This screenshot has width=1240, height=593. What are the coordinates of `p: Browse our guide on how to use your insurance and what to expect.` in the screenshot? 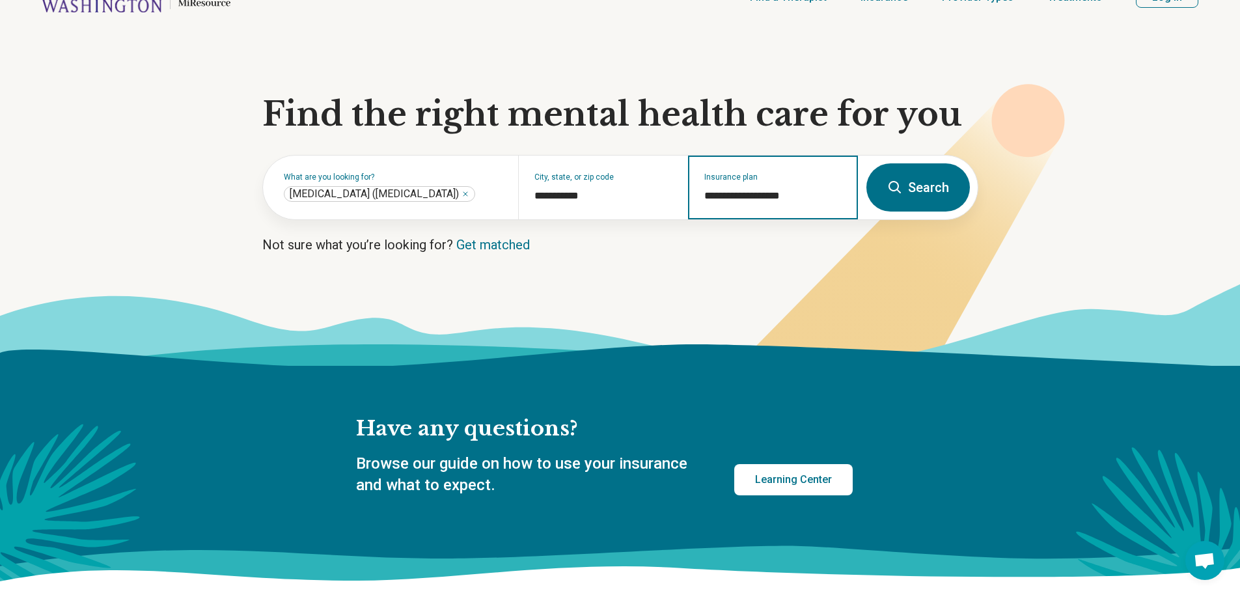 It's located at (529, 474).